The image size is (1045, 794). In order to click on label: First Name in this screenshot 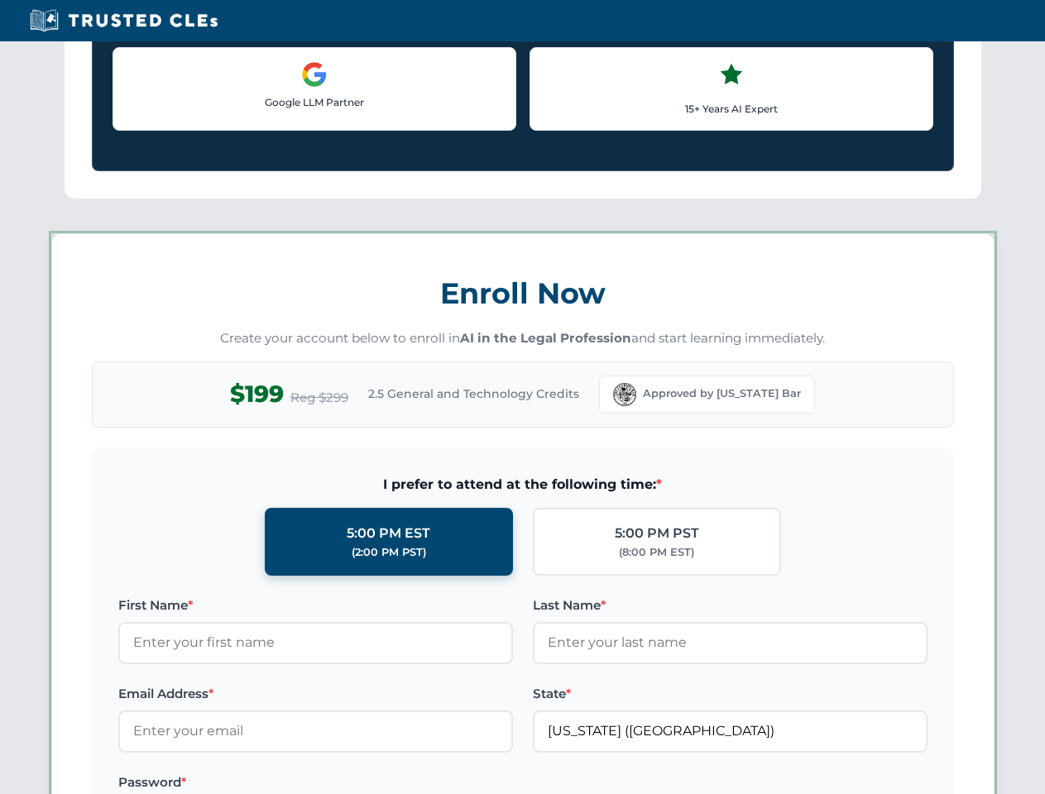, I will do `click(315, 606)`.